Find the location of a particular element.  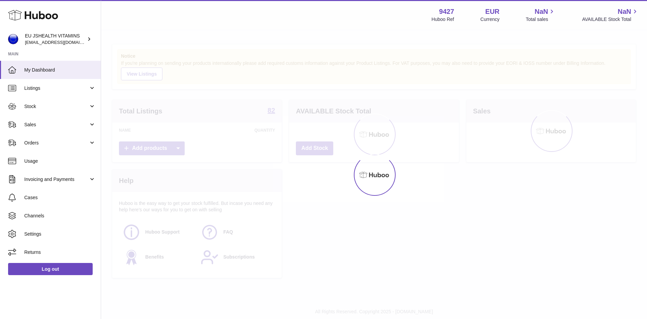

span: Sales is located at coordinates (56, 124).